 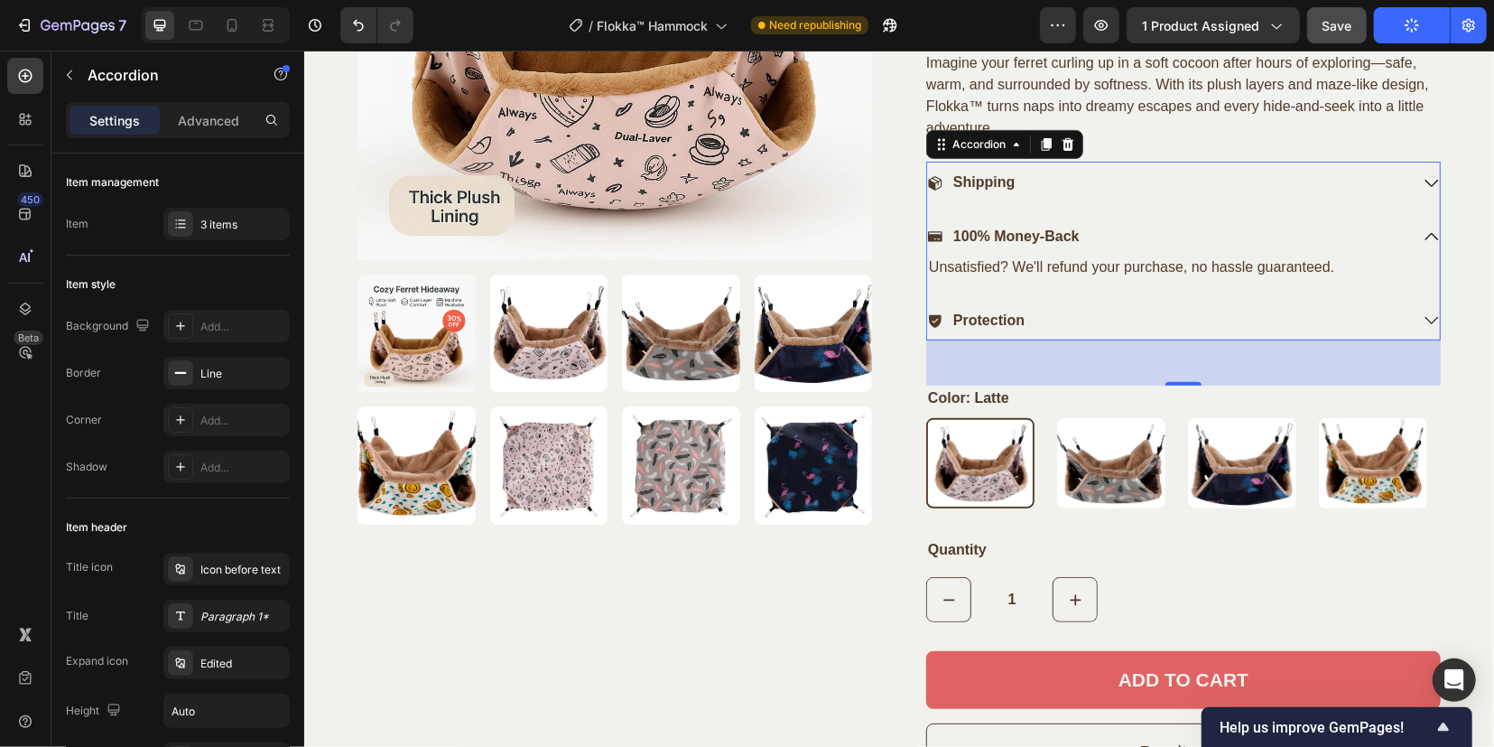 What do you see at coordinates (880, 629) in the screenshot?
I see `button: ADD TO CART` at bounding box center [880, 629].